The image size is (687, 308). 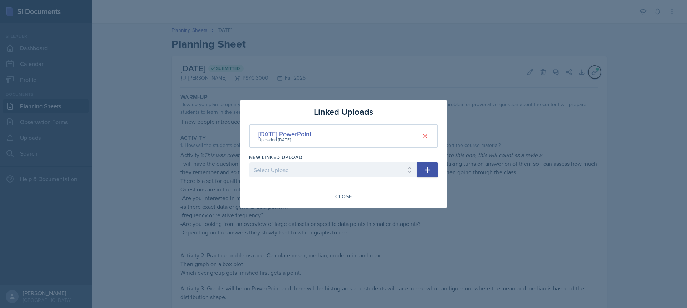 What do you see at coordinates (344, 196) in the screenshot?
I see `div: Close` at bounding box center [344, 196].